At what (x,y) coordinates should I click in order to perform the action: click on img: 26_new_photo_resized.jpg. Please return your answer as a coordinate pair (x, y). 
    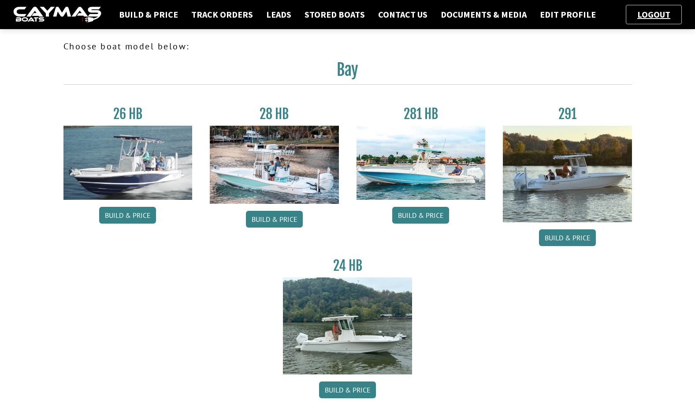
    Looking at the image, I should click on (128, 163).